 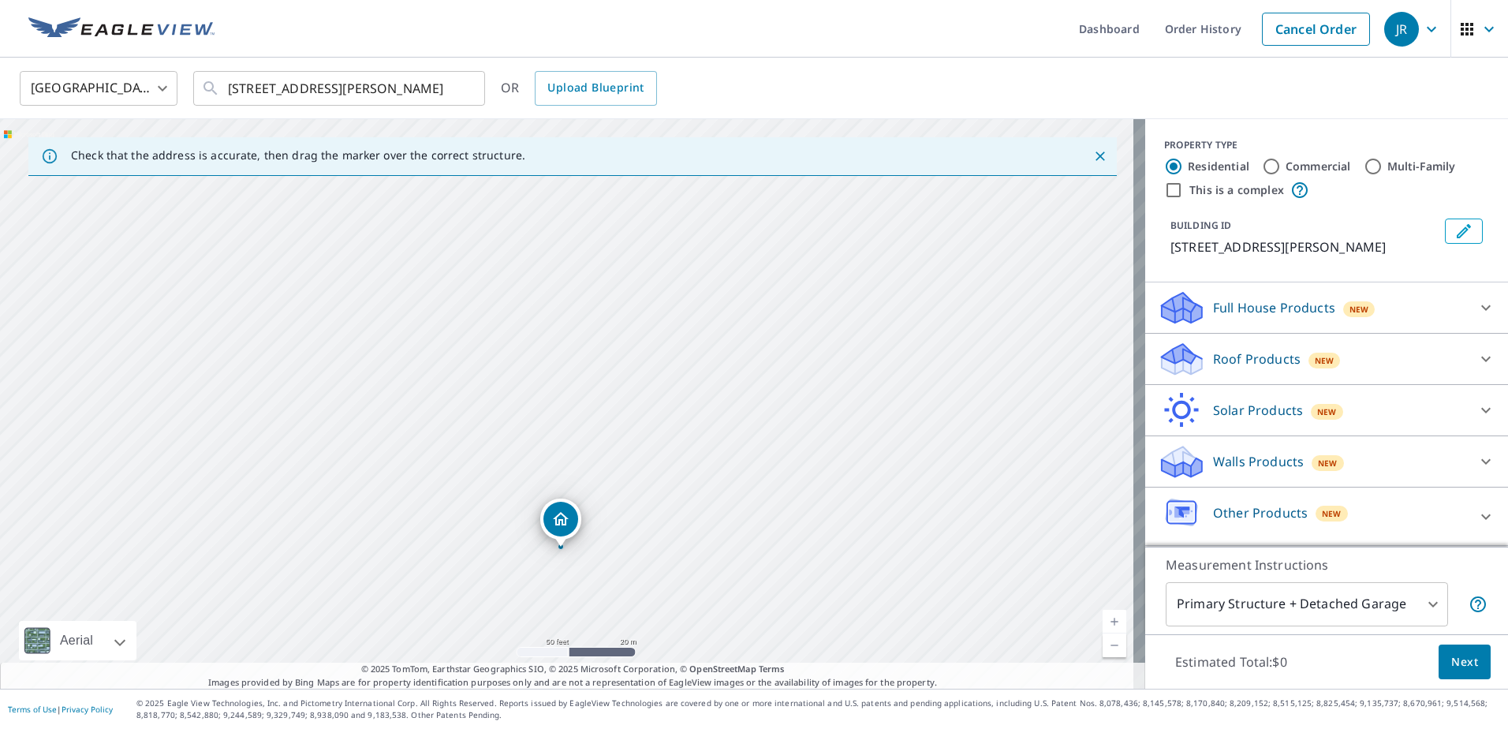 I want to click on a: OpenStreetMap, so click(x=723, y=668).